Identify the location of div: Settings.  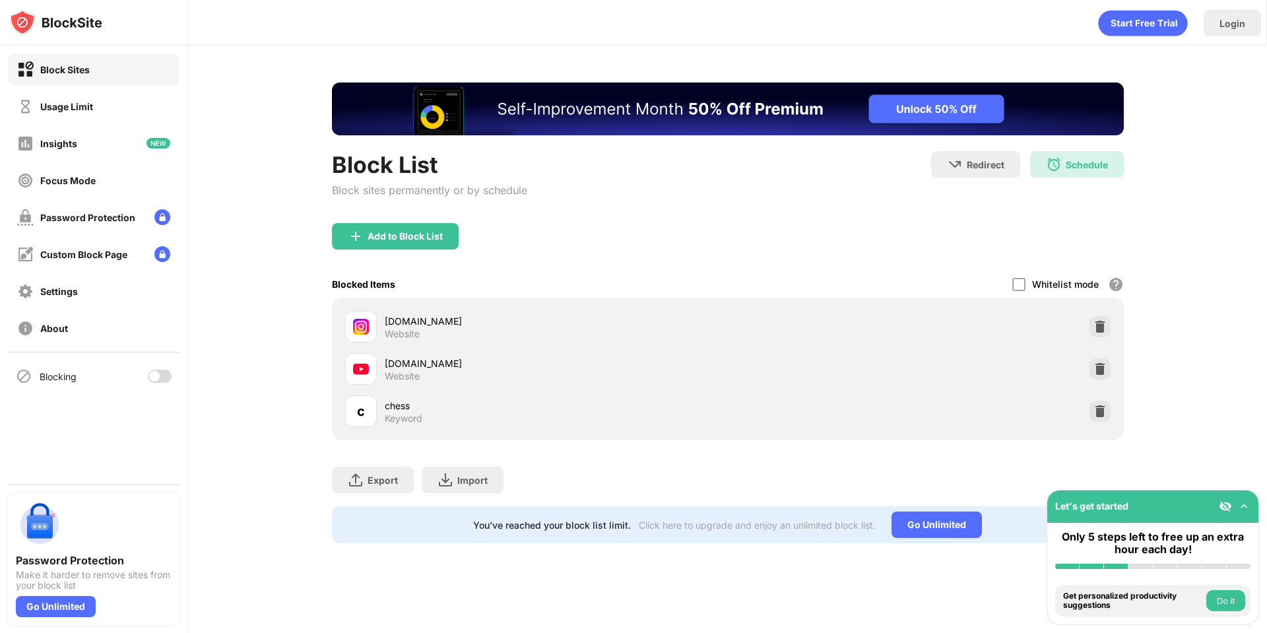
(59, 291).